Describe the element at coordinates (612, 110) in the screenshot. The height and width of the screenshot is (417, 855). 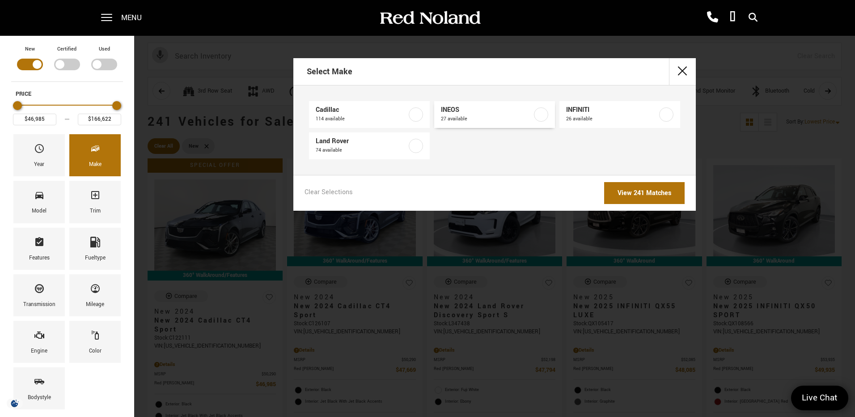
I see `span: INFINITI` at that location.